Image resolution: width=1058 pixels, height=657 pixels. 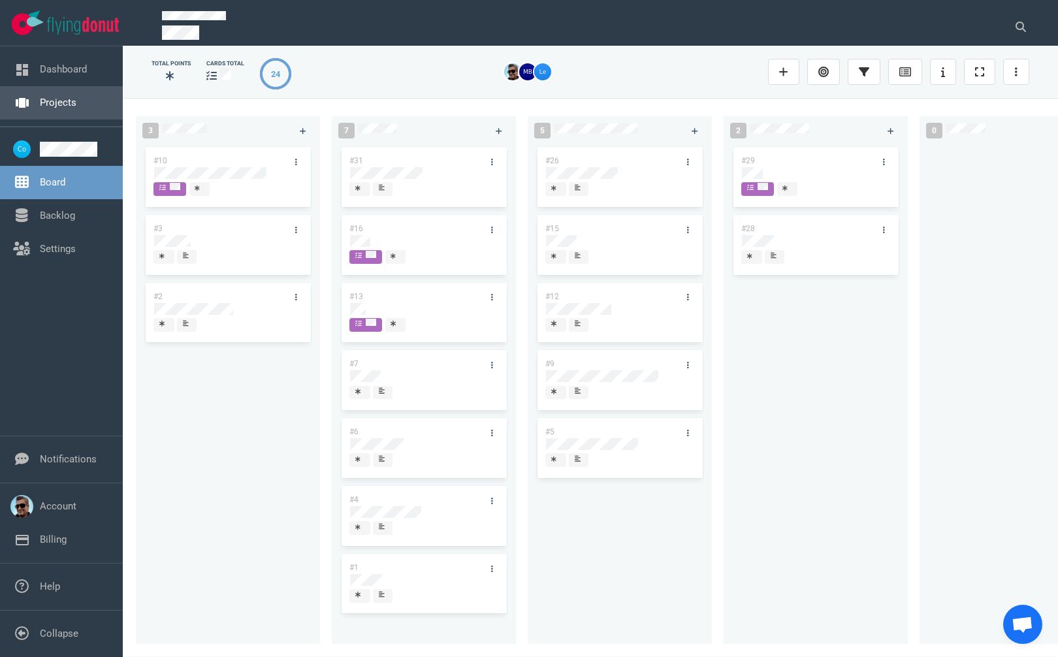 What do you see at coordinates (356, 296) in the screenshot?
I see `a: #13` at bounding box center [356, 296].